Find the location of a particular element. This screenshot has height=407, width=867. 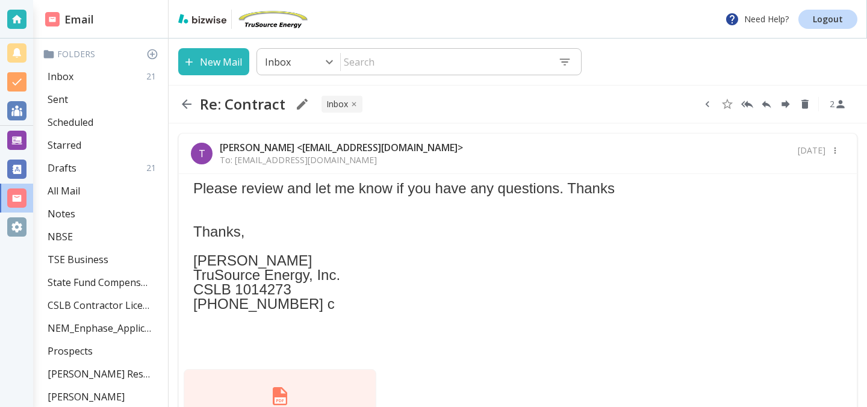

p: 2 is located at coordinates (832, 104).